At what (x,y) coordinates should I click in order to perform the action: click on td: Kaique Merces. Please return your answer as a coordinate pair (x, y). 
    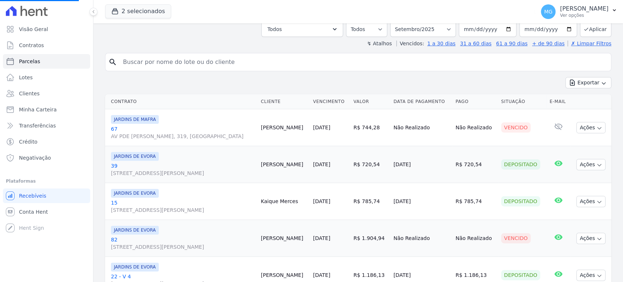
    Looking at the image, I should click on (284, 201).